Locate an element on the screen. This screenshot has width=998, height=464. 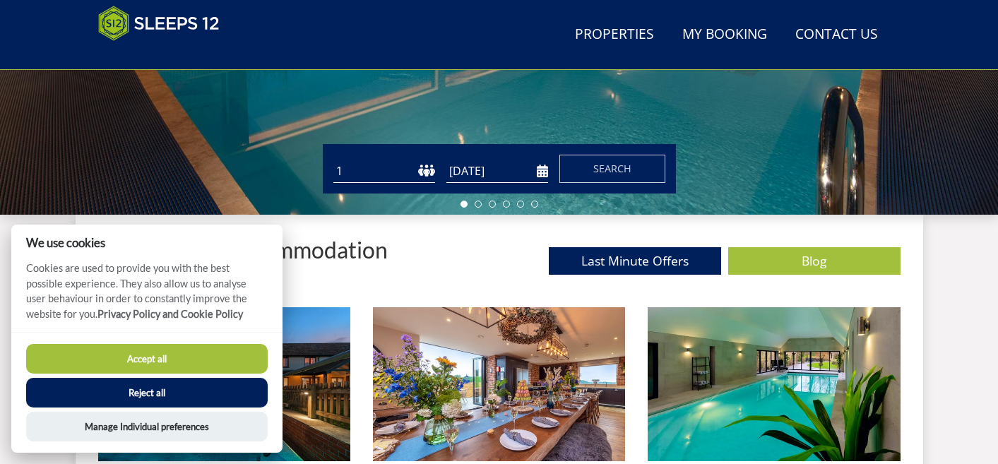
a: Privacy Policy and Cookie Policy is located at coordinates (170, 314).